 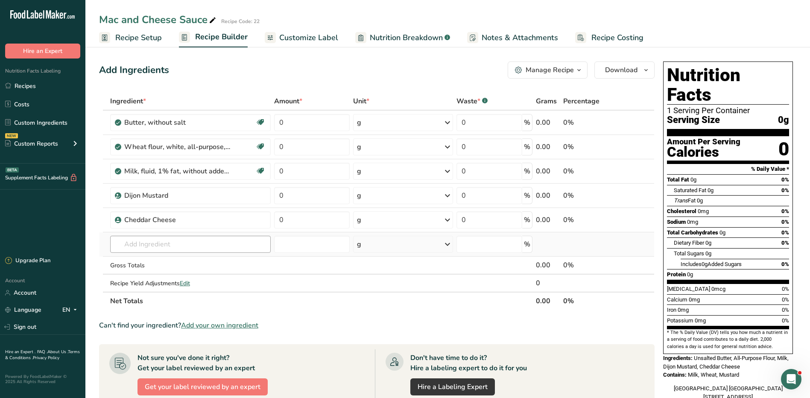 What do you see at coordinates (468, 363) in the screenshot?
I see `div: Don't have time to do it? Hire a labeling expert to do it for you` at bounding box center [468, 363].